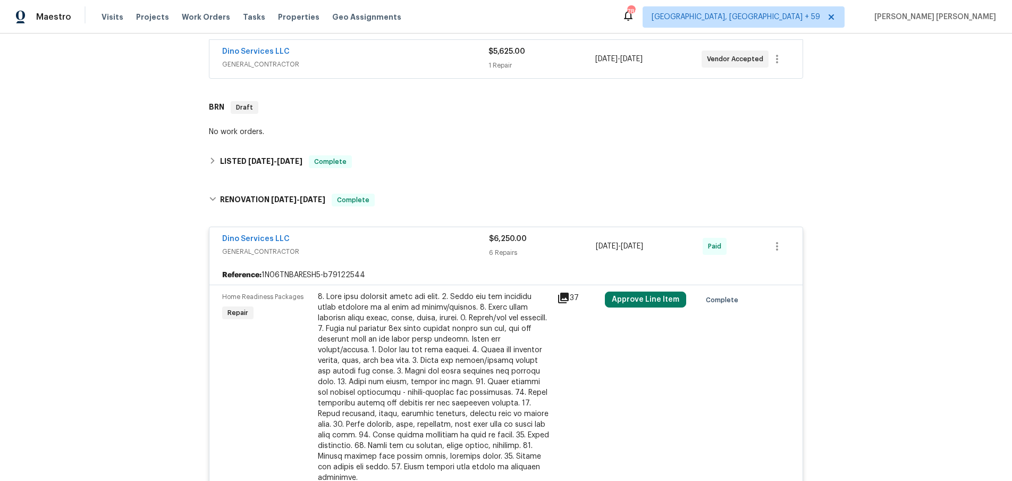 This screenshot has height=481, width=1012. What do you see at coordinates (254, 17) in the screenshot?
I see `span: Tasks` at bounding box center [254, 17].